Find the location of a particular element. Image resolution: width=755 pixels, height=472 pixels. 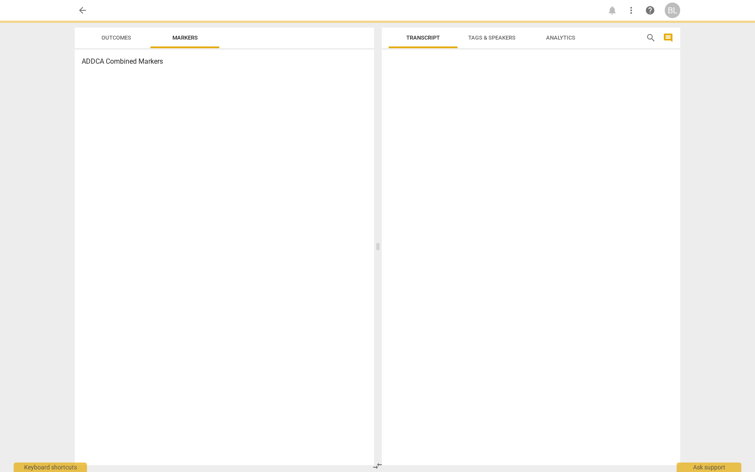

span: Outcomes is located at coordinates (116, 37).